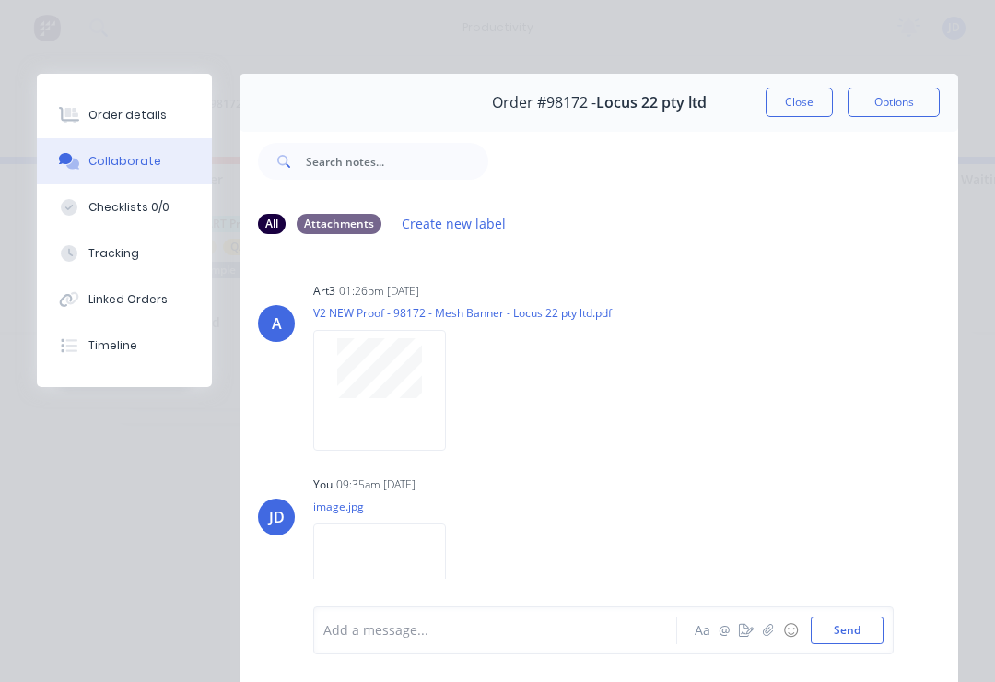 Image resolution: width=995 pixels, height=682 pixels. Describe the element at coordinates (397, 161) in the screenshot. I see `input: Search notes...` at that location.